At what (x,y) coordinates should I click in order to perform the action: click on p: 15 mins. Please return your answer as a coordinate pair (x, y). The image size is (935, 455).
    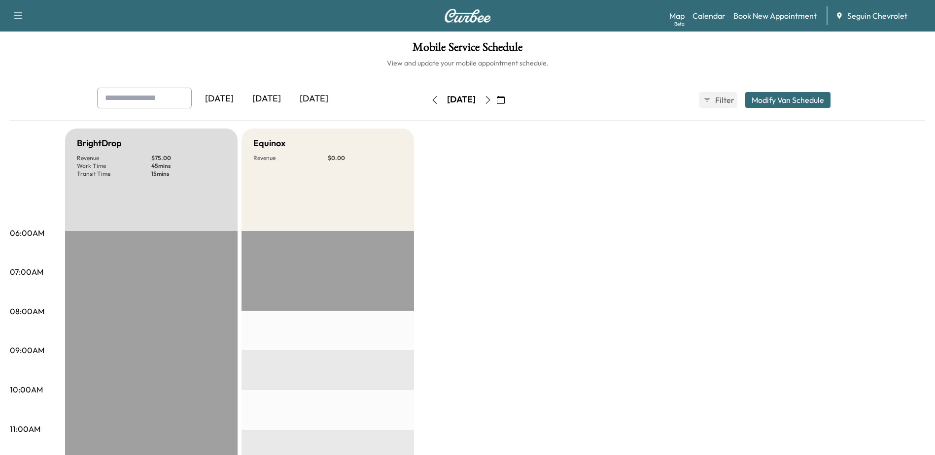
    Looking at the image, I should click on (188, 174).